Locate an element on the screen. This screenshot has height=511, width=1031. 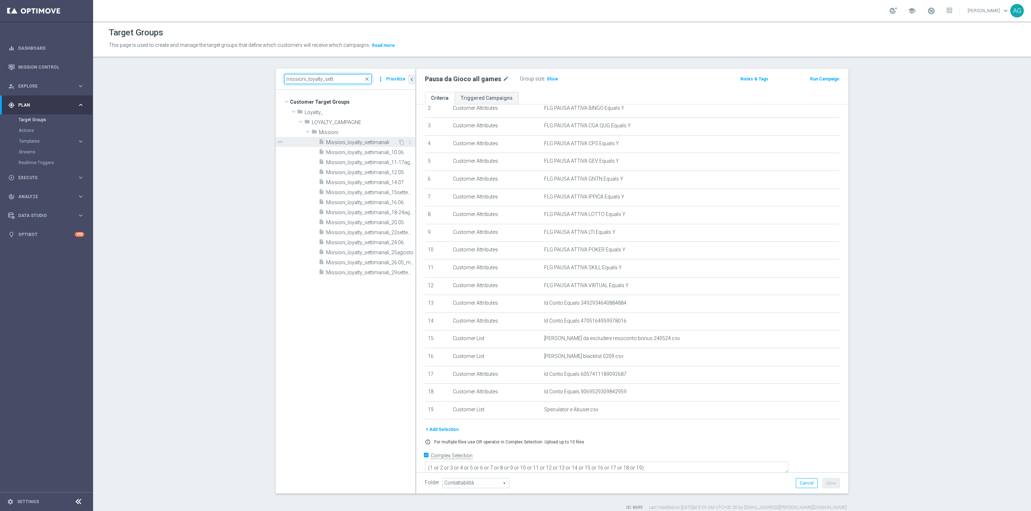
div: Mission Control is located at coordinates (46, 67).